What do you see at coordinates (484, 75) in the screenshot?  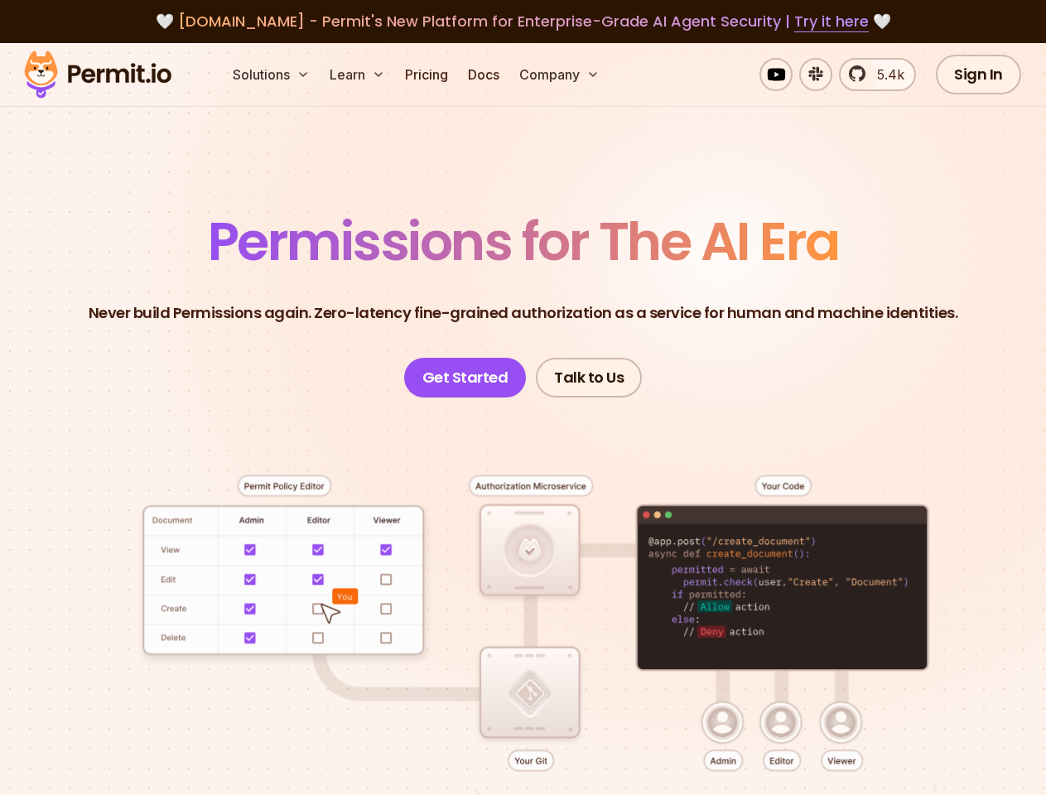 I see `a: Docs` at bounding box center [484, 75].